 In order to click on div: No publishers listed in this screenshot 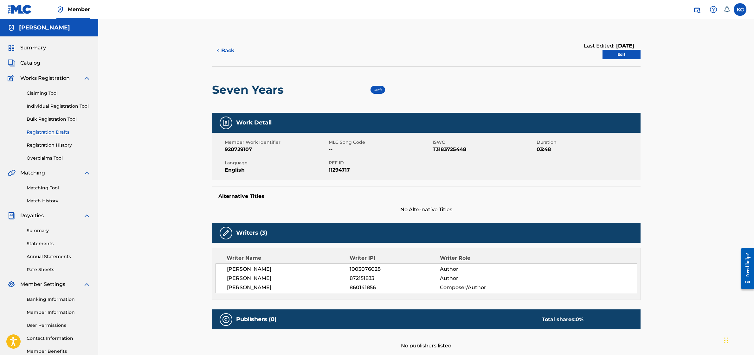, I will do `click(426, 340)`.